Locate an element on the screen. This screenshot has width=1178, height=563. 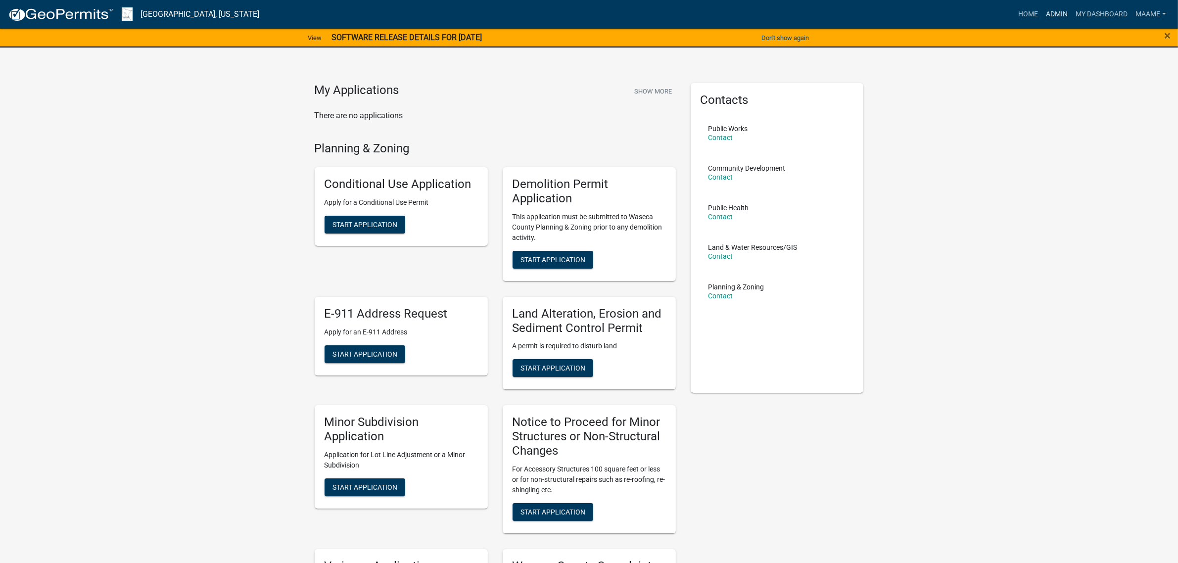
p: A permit is required to disturb land is located at coordinates (589, 346).